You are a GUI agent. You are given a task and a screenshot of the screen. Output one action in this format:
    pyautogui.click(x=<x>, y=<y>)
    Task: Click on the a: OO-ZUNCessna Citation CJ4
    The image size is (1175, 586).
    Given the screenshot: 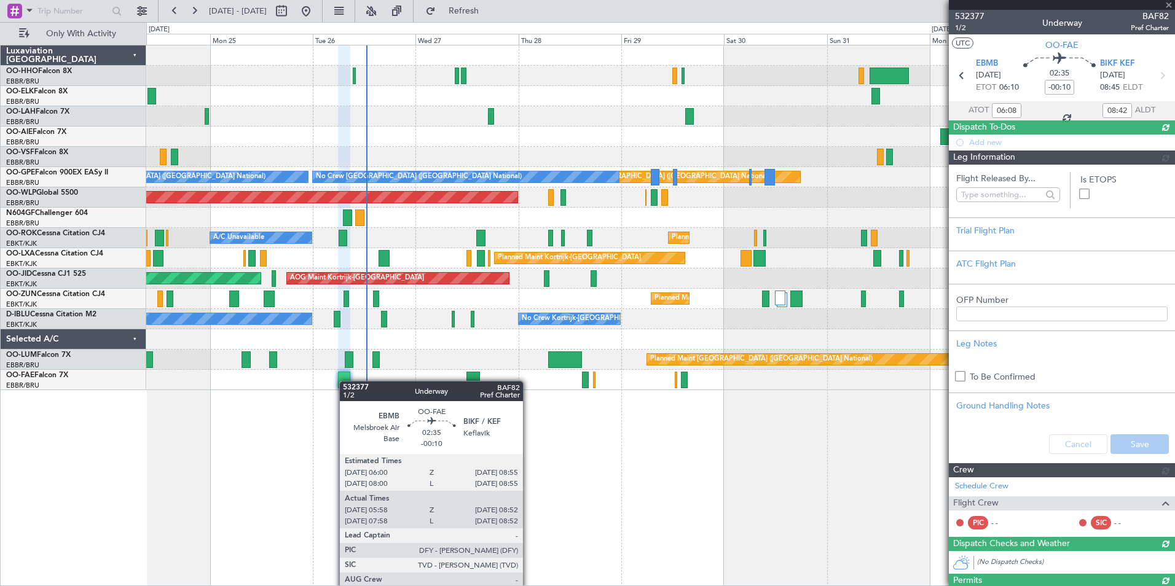 What is the action you would take?
    pyautogui.click(x=55, y=294)
    